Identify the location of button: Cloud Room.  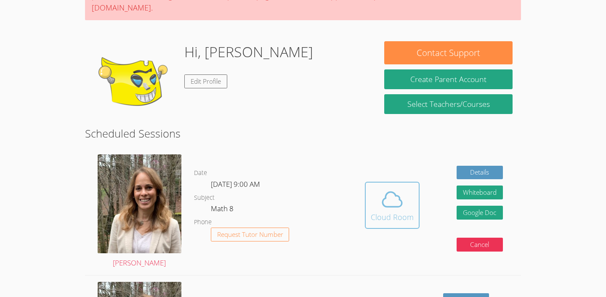
(392, 205).